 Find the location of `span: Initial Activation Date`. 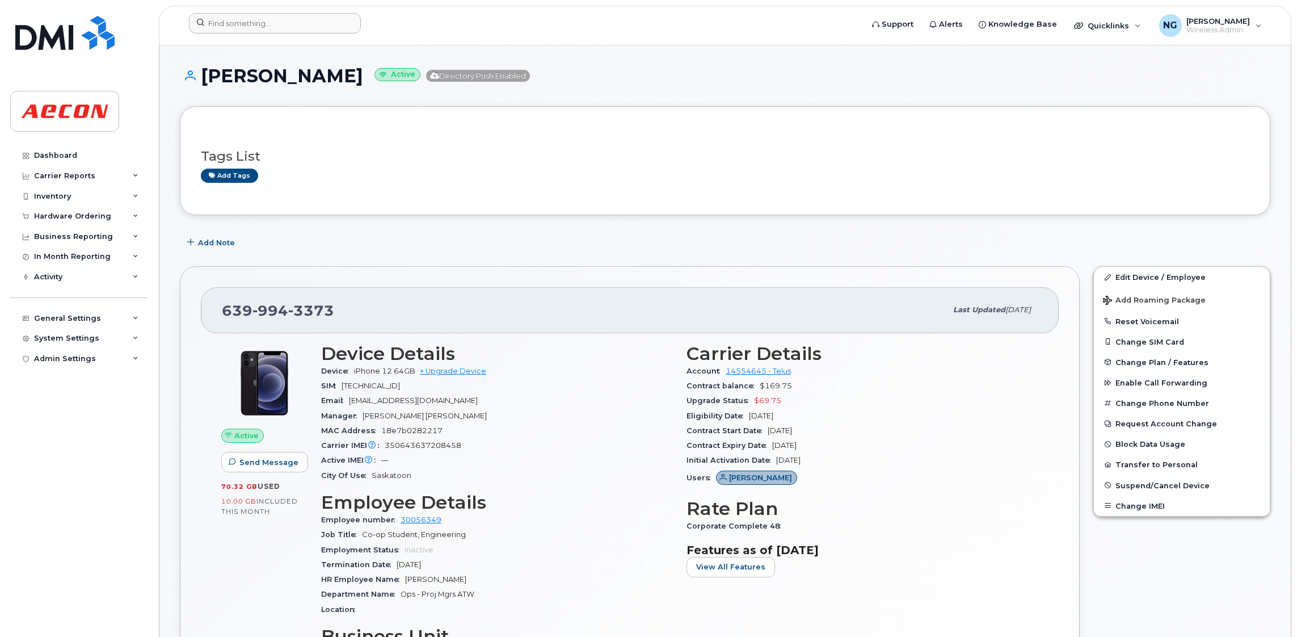

span: Initial Activation Date is located at coordinates (732, 460).